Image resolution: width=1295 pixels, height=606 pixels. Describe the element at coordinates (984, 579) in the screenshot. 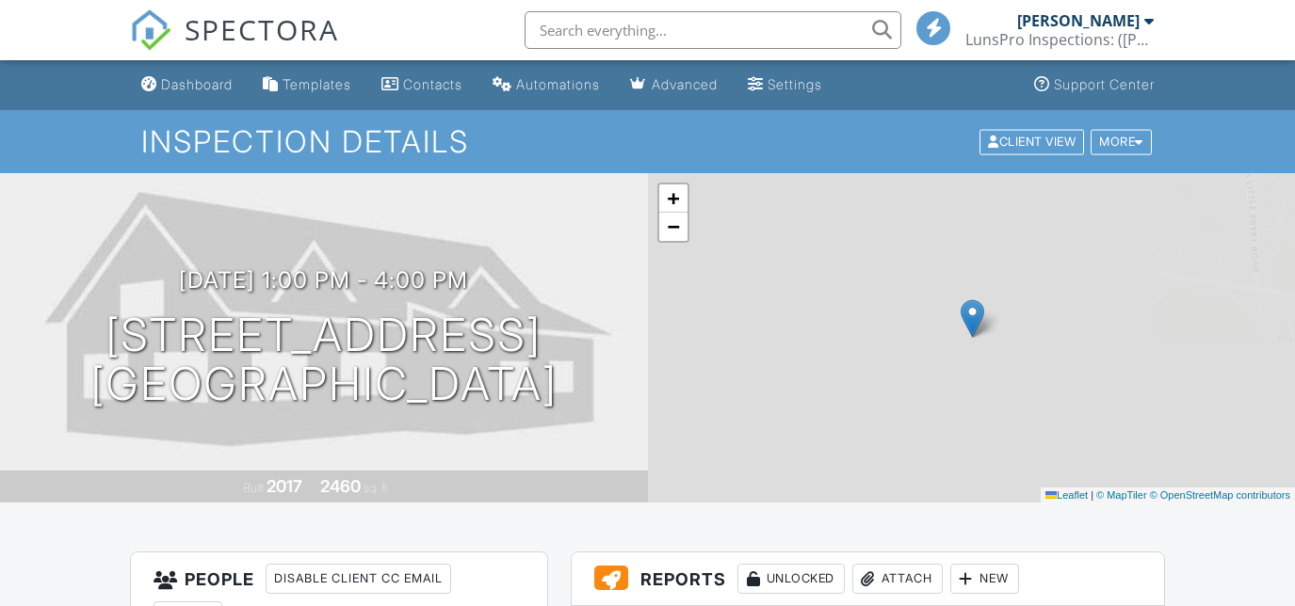

I see `div: New` at that location.